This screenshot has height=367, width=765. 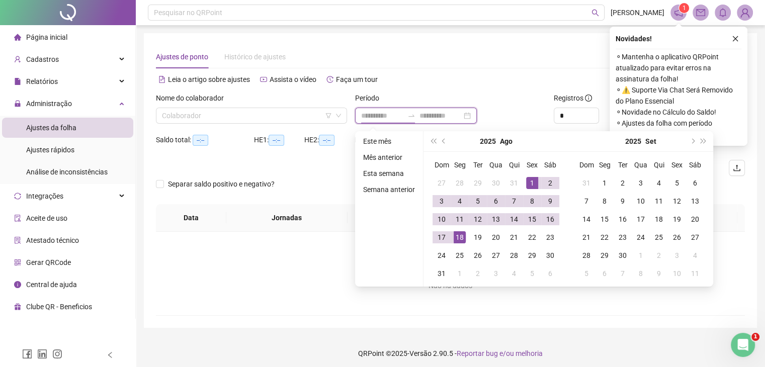 I want to click on td: 2025-10-10, so click(x=677, y=274).